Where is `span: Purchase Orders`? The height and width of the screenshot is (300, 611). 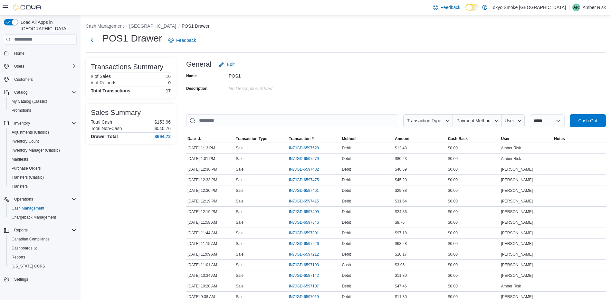 span: Purchase Orders is located at coordinates (26, 168).